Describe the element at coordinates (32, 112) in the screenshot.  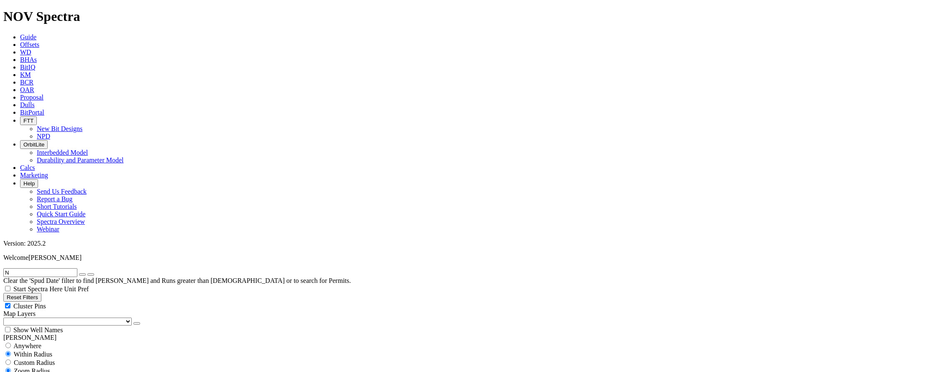
I see `span: BitPortal` at that location.